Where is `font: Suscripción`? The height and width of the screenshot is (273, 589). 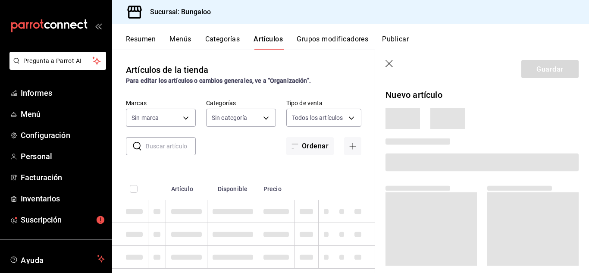 font: Suscripción is located at coordinates (41, 219).